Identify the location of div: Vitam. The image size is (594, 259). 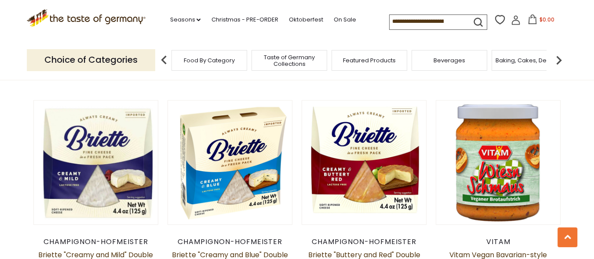
(498, 242).